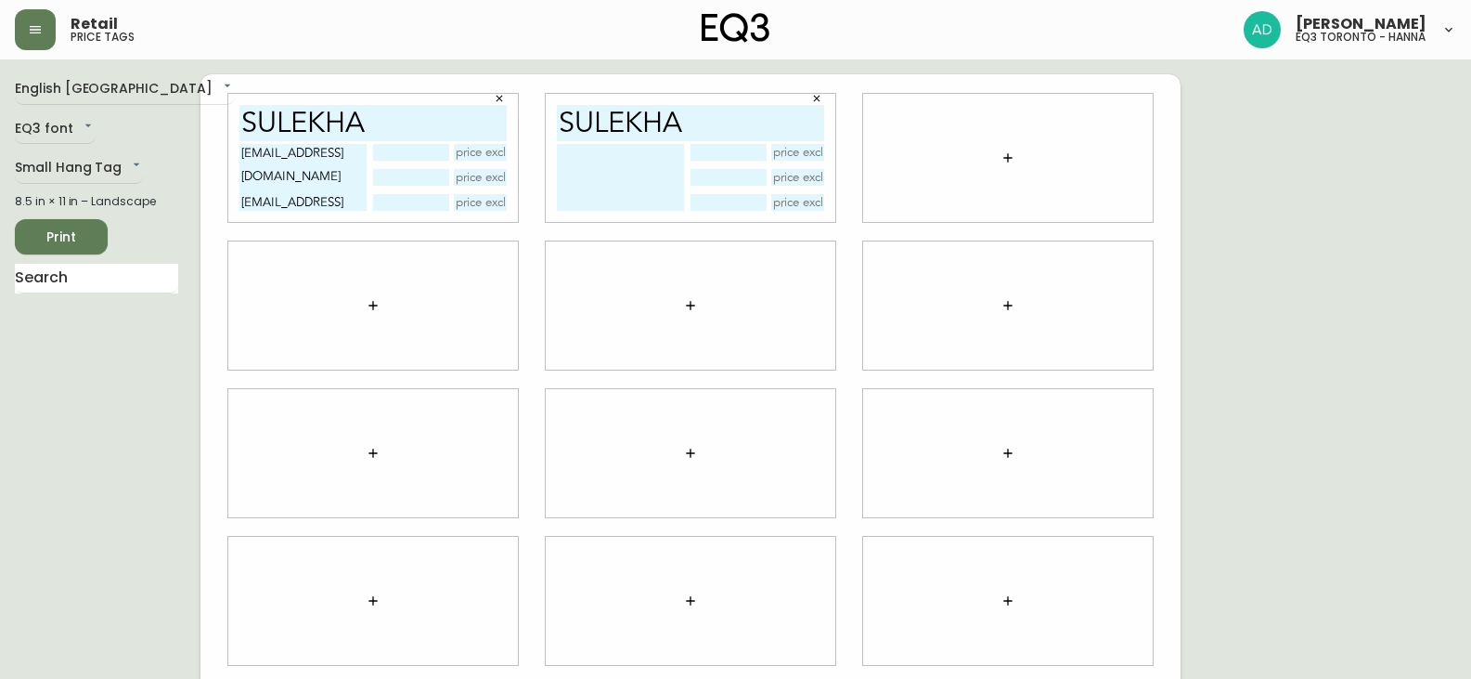  What do you see at coordinates (61, 237) in the screenshot?
I see `span: Print` at bounding box center [61, 237].